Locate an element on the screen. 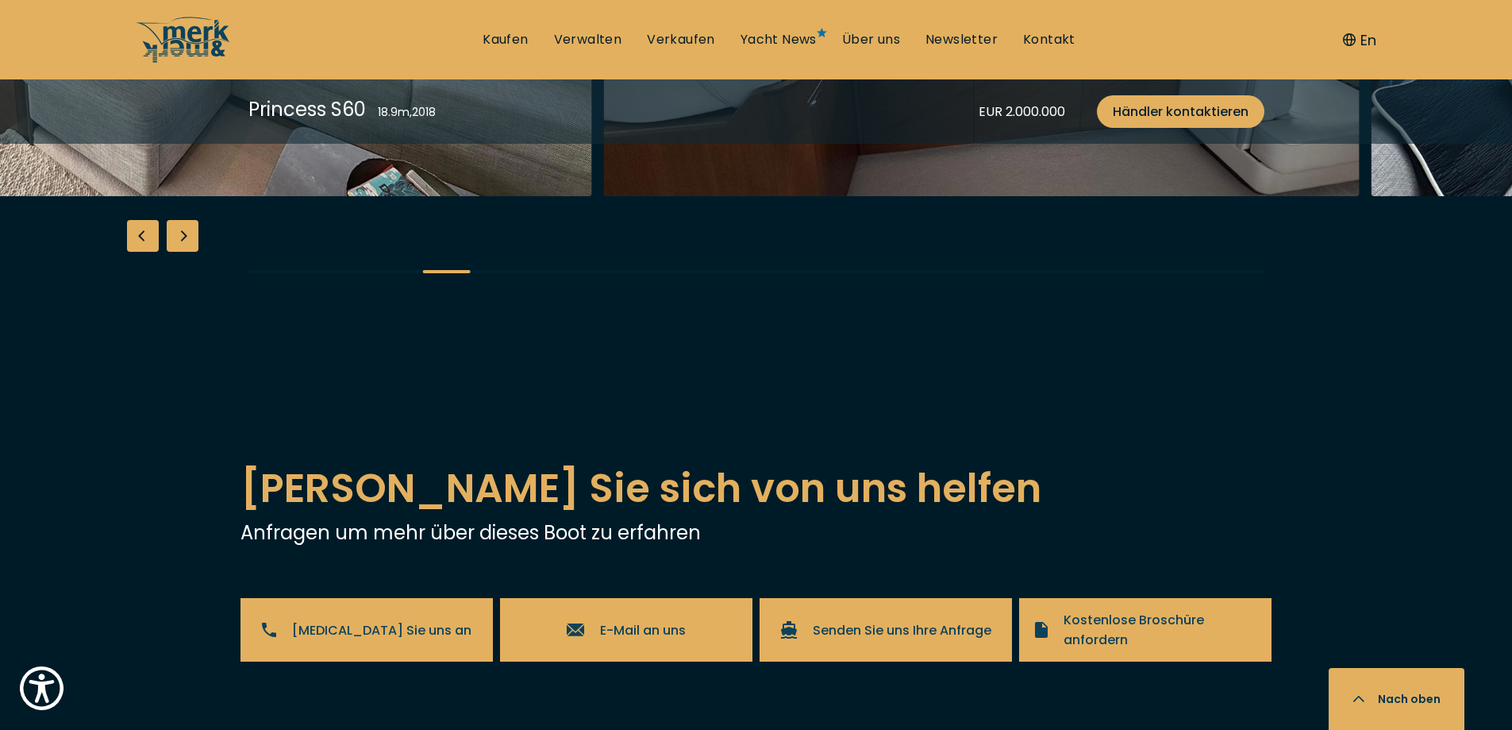 Image resolution: width=1512 pixels, height=730 pixels. div: EUR 2.000.000 is located at coordinates (1022, 111).